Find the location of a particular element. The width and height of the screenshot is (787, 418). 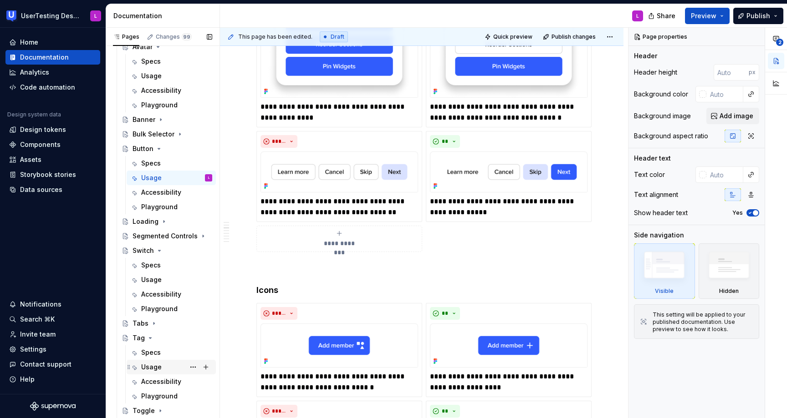

a: Banner is located at coordinates (167, 120).